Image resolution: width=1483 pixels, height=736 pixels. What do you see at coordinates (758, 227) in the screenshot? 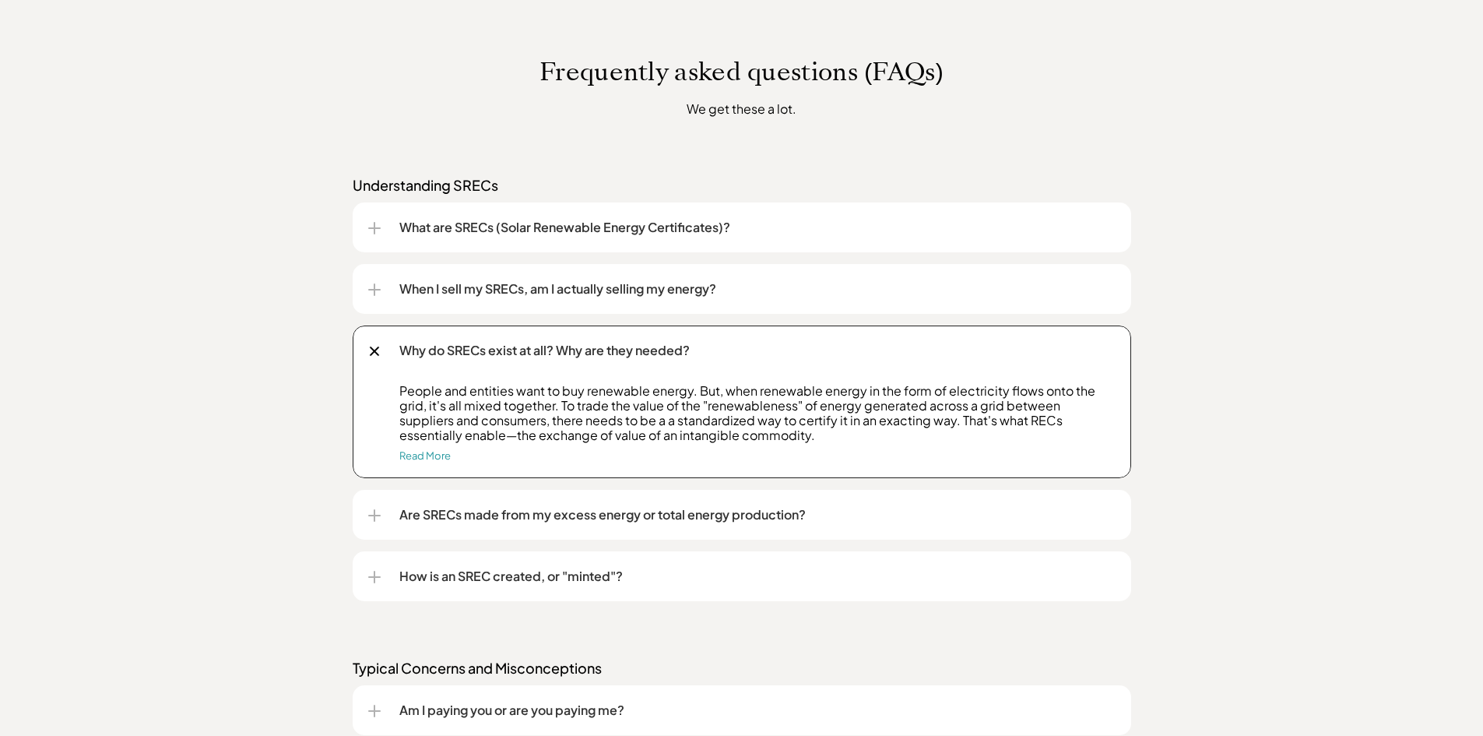
I see `p: What are SRECs (Solar Renewable Energy Certificates)?` at bounding box center [758, 227].